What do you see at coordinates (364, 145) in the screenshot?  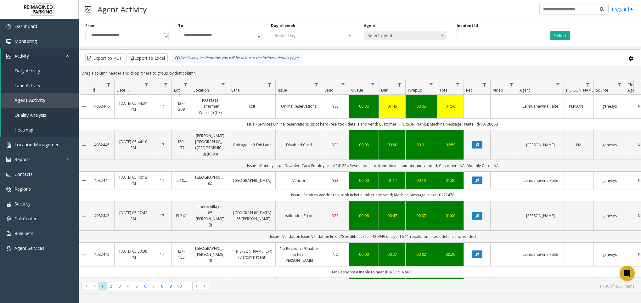 I see `a: 00:08` at bounding box center [364, 145].